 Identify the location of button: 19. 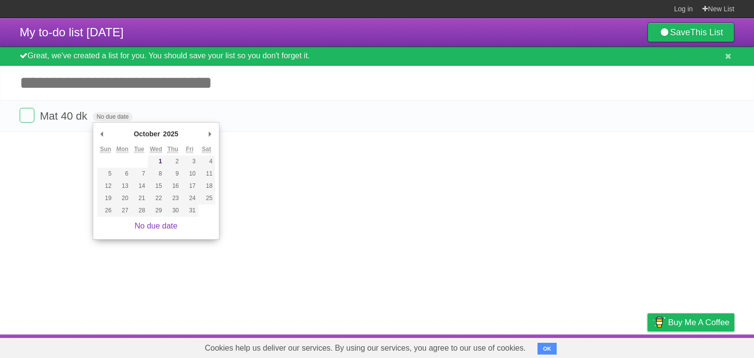
(106, 198).